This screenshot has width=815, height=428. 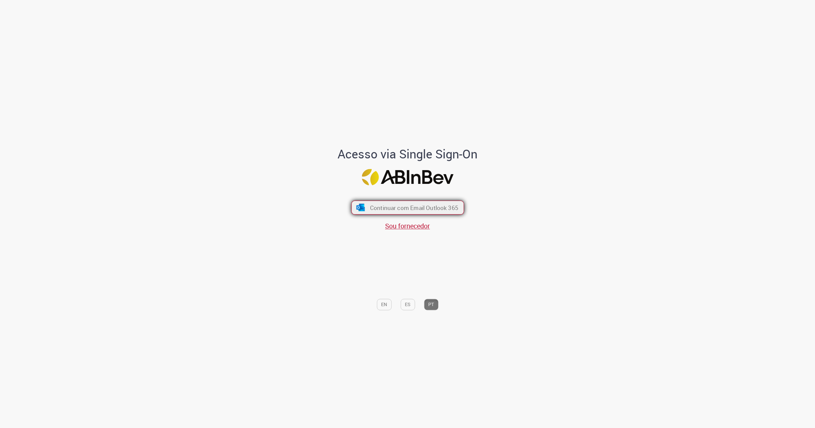 What do you see at coordinates (431, 304) in the screenshot?
I see `button: PT` at bounding box center [431, 304].